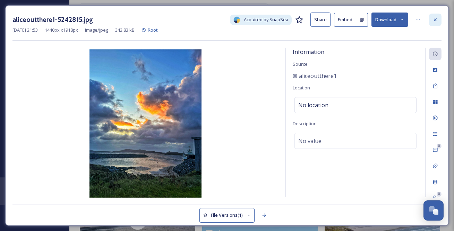 This screenshot has height=231, width=454. I want to click on span: Description, so click(305, 123).